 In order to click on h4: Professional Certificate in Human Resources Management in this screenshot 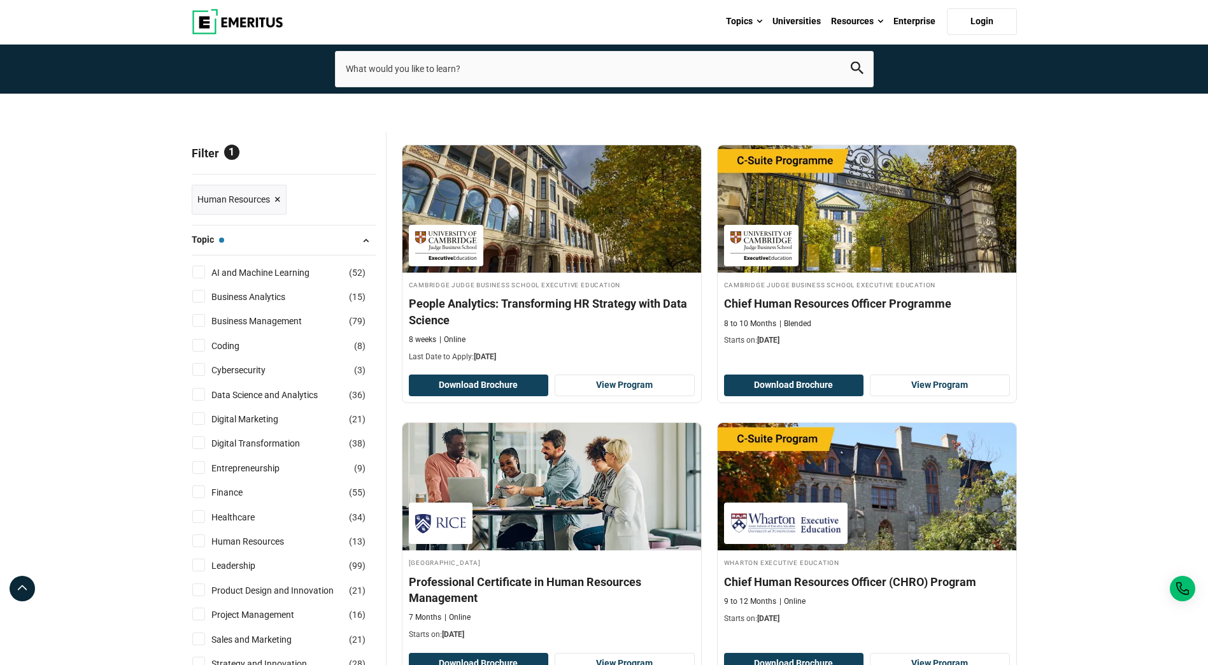, I will do `click(551, 590)`.